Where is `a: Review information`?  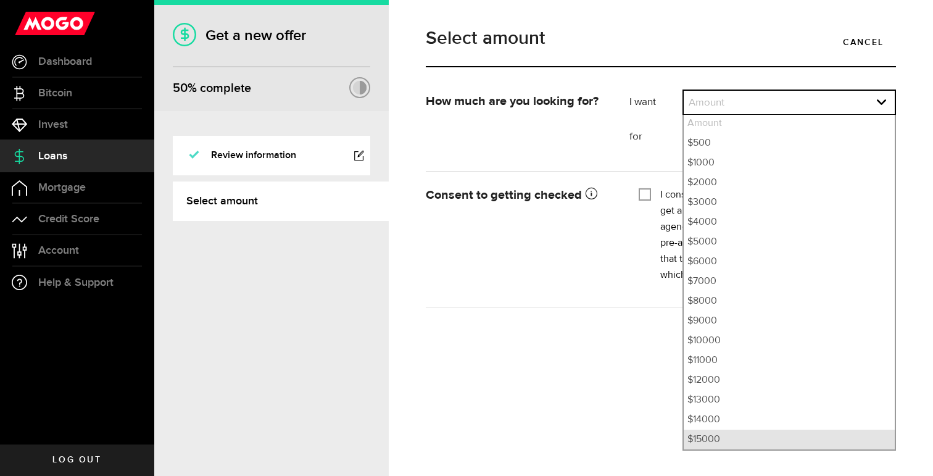
a: Review information is located at coordinates (272, 156).